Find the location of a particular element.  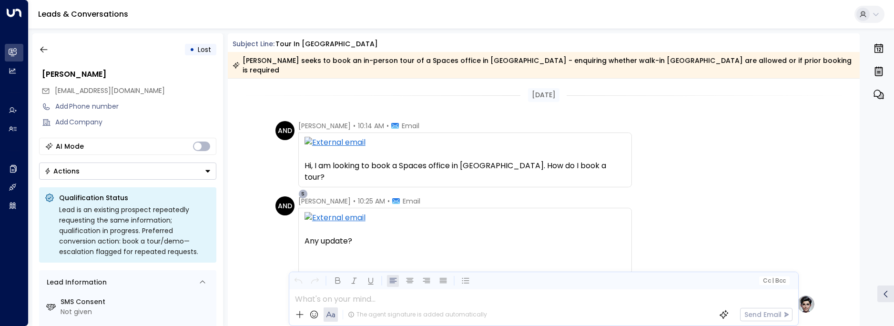

font: Phone number is located at coordinates (94, 106).